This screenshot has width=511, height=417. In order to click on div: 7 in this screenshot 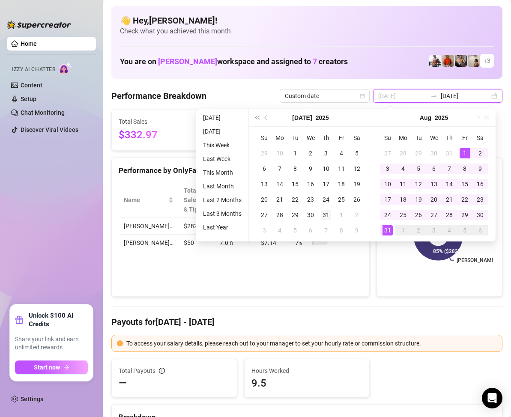, I will do `click(450, 169)`.